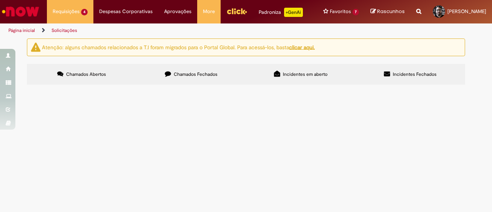 The width and height of the screenshot is (492, 212). Describe the element at coordinates (302, 47) in the screenshot. I see `u: clicar aqui.` at that location.